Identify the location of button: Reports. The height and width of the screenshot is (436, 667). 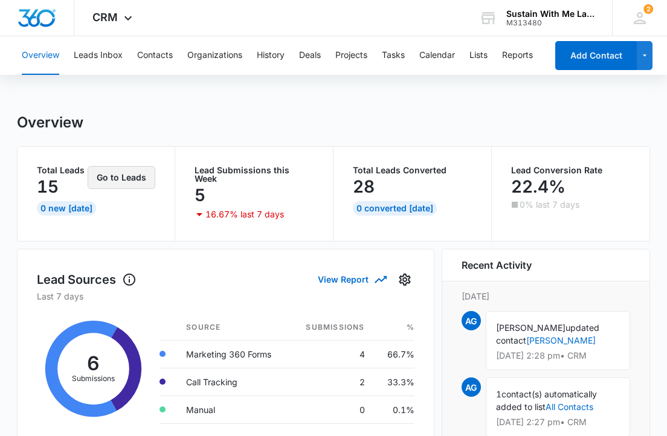
(517, 56).